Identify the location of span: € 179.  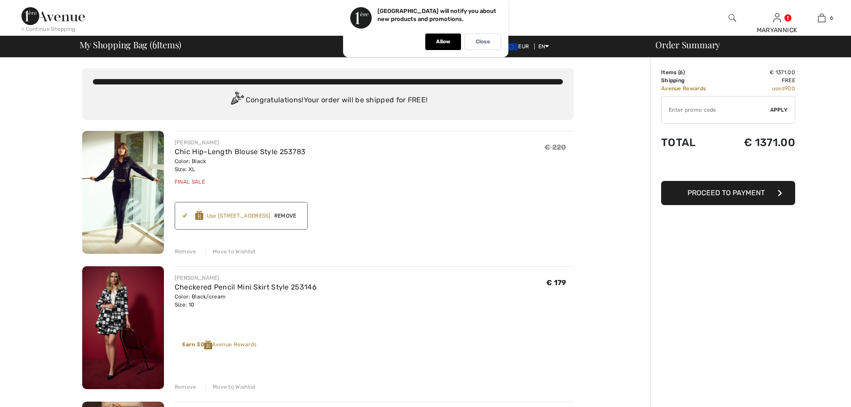
(556, 282).